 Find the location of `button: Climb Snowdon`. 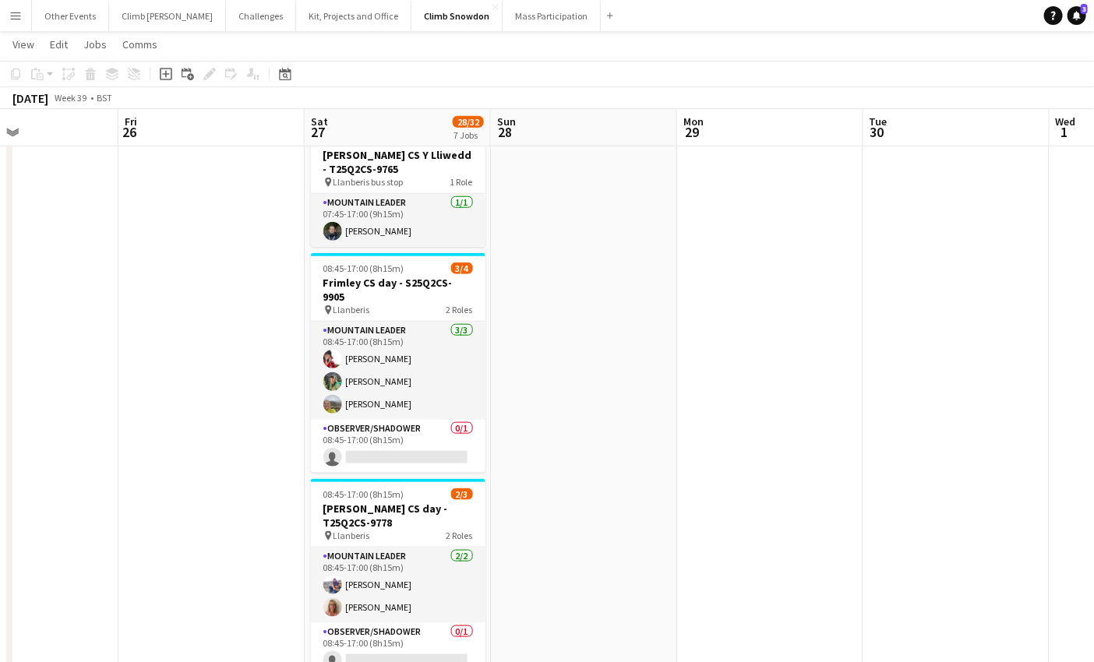

button: Climb Snowdon is located at coordinates (457, 16).